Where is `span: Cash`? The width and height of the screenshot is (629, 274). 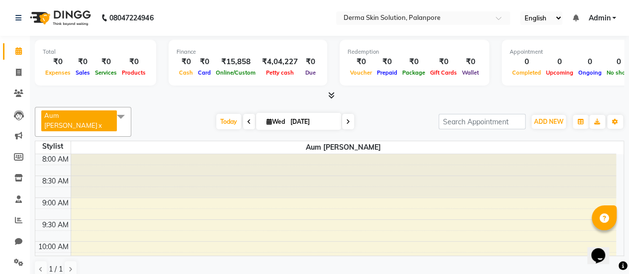 span: Cash is located at coordinates (186, 73).